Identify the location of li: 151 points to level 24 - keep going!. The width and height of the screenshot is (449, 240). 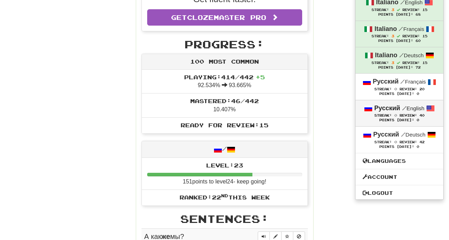
(225, 174).